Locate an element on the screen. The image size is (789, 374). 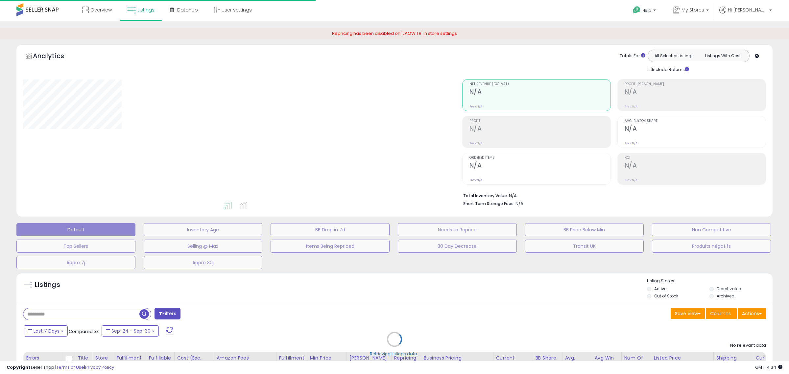
button: 30 Day Decrease is located at coordinates (457, 246).